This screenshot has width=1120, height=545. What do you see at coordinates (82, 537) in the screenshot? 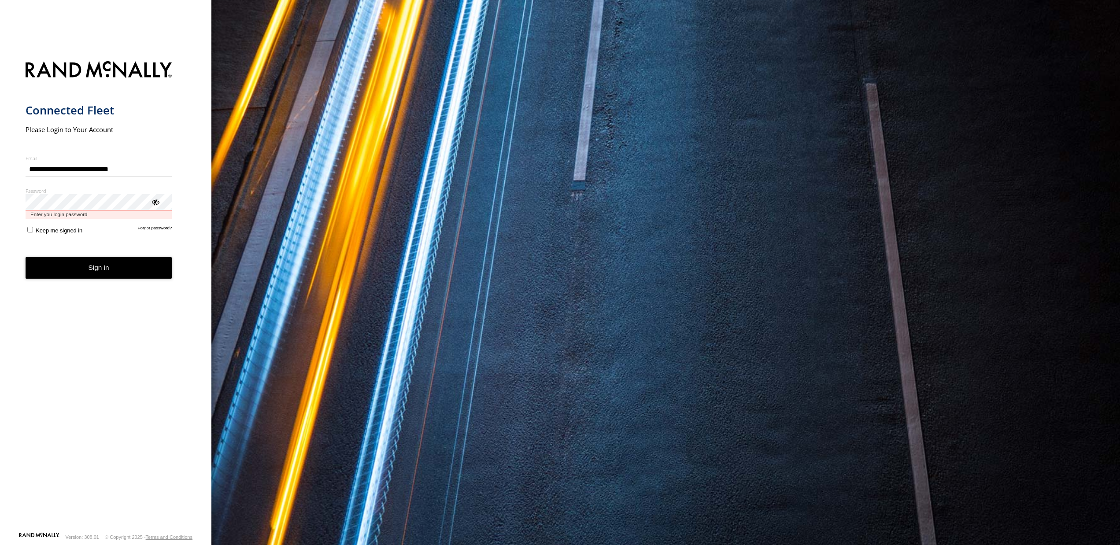
I see `div: Version: 308.01` at bounding box center [82, 537].